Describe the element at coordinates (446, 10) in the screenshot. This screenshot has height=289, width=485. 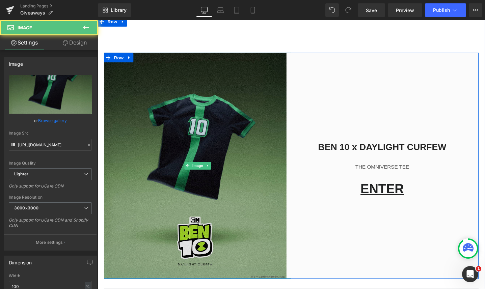
I see `button: Publish` at that location.